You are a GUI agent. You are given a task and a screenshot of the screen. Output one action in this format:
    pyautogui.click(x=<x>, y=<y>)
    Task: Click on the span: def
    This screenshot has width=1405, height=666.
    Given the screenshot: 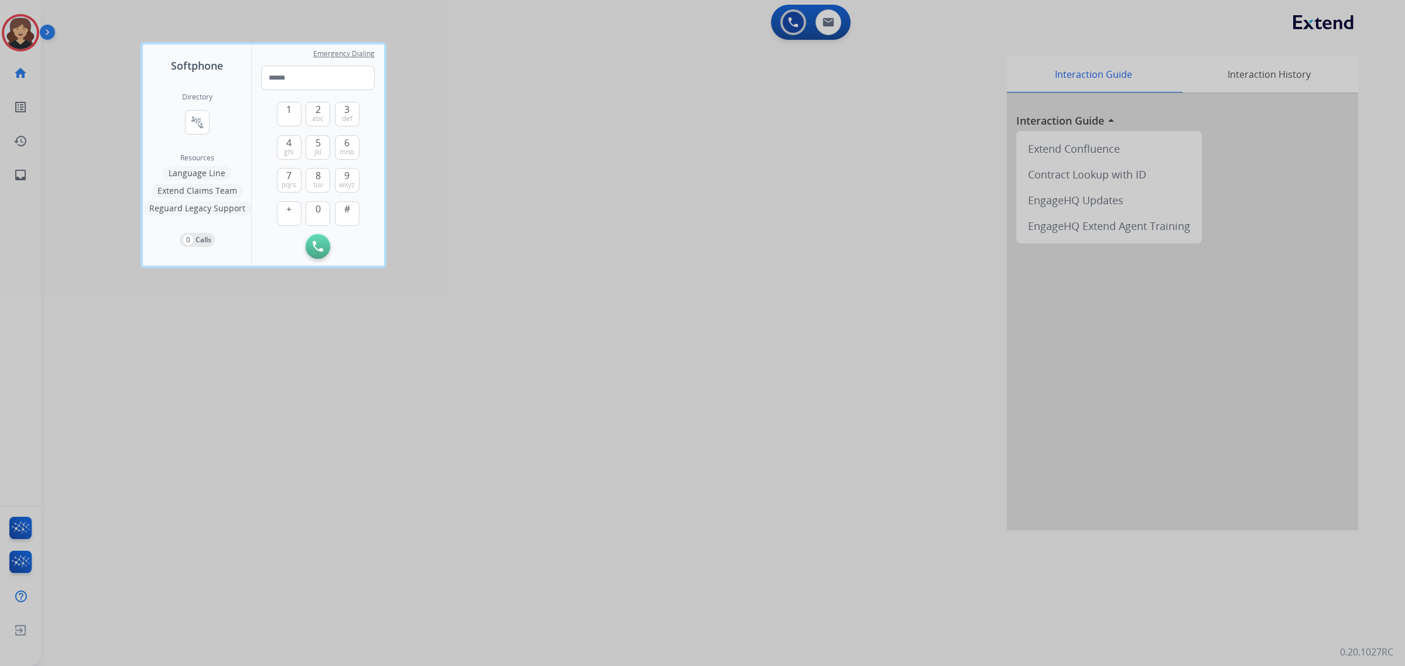 What is the action you would take?
    pyautogui.click(x=347, y=119)
    